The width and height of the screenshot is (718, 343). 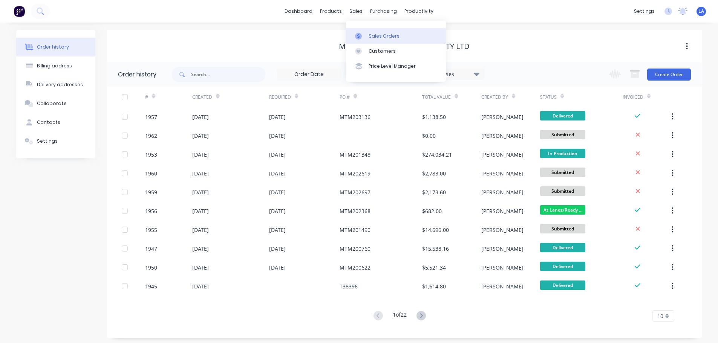 What do you see at coordinates (355, 230) in the screenshot?
I see `div: MTM201490` at bounding box center [355, 230].